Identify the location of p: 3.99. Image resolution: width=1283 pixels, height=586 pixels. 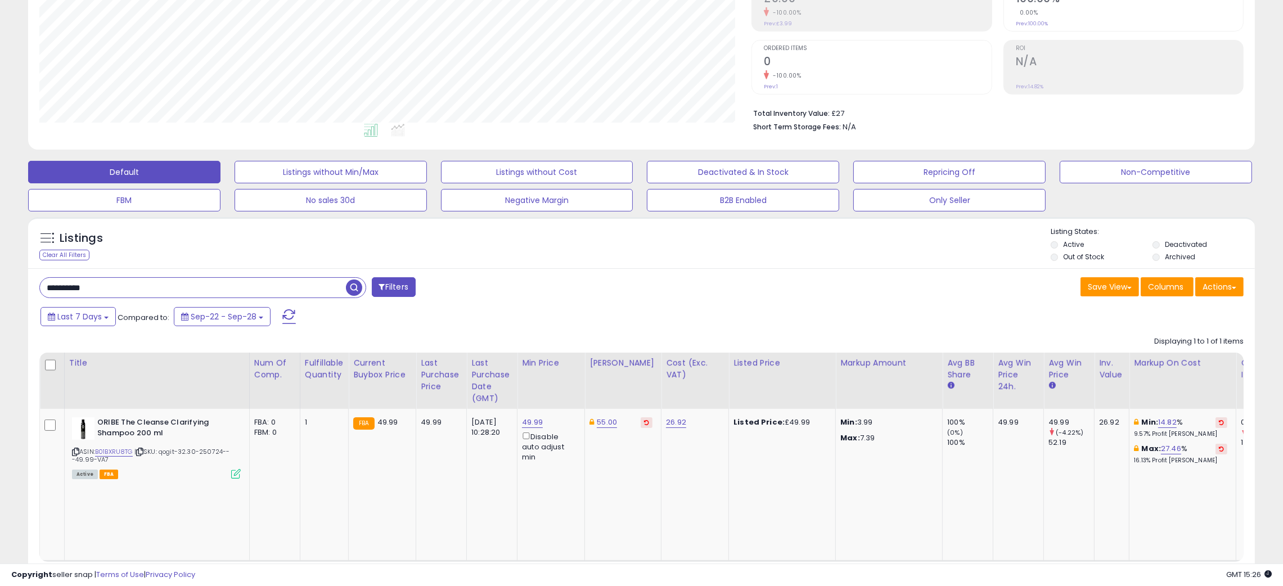
(887, 423).